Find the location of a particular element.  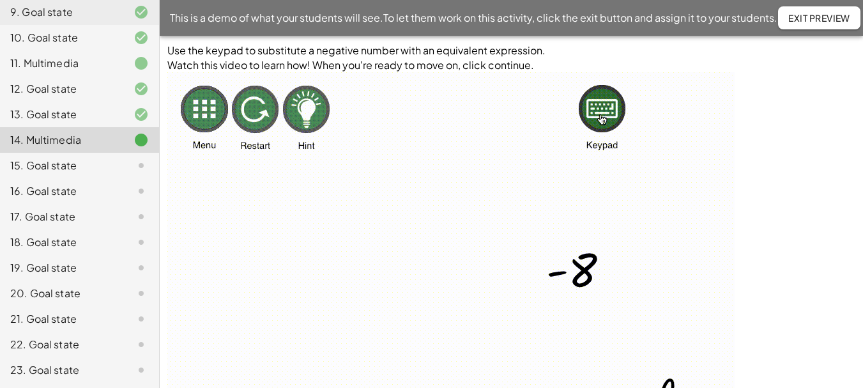

button: Exit Preview is located at coordinates (819, 18).